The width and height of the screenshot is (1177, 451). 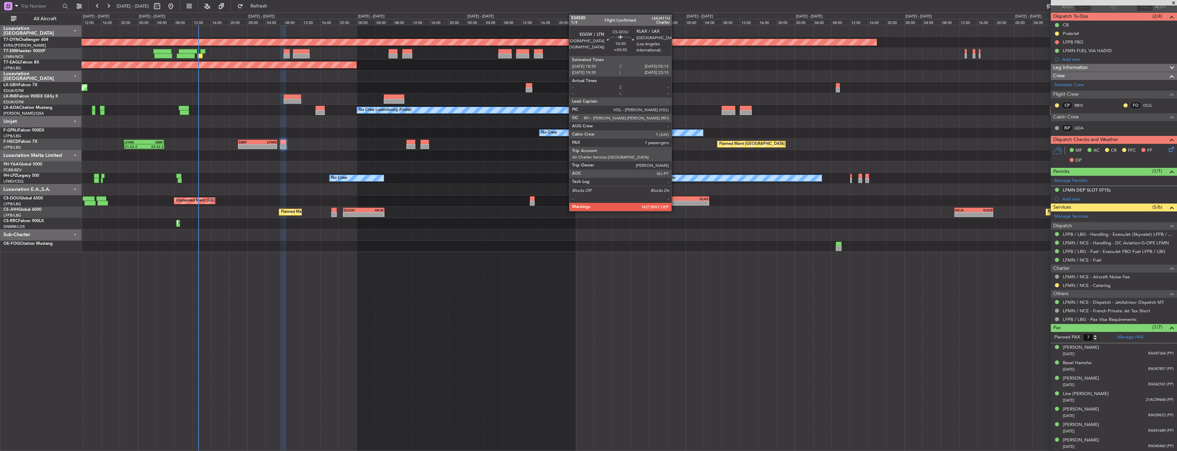 What do you see at coordinates (13, 57) in the screenshot?
I see `a: LFMN/NCE` at bounding box center [13, 57].